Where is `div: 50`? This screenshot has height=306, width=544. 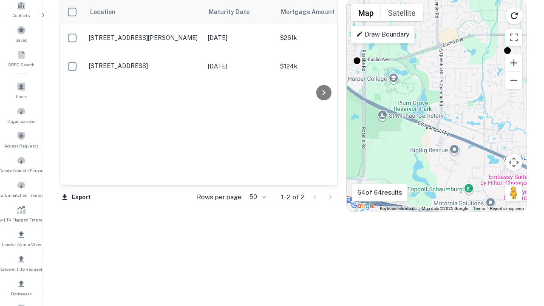 div: 50 is located at coordinates (257, 197).